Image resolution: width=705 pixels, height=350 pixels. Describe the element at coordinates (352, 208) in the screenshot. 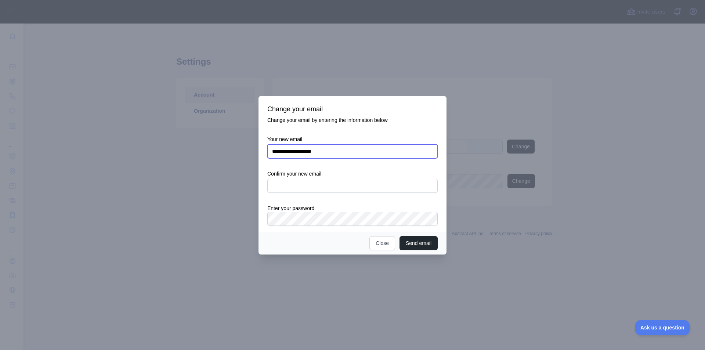

I see `label: Enter your password` at that location.